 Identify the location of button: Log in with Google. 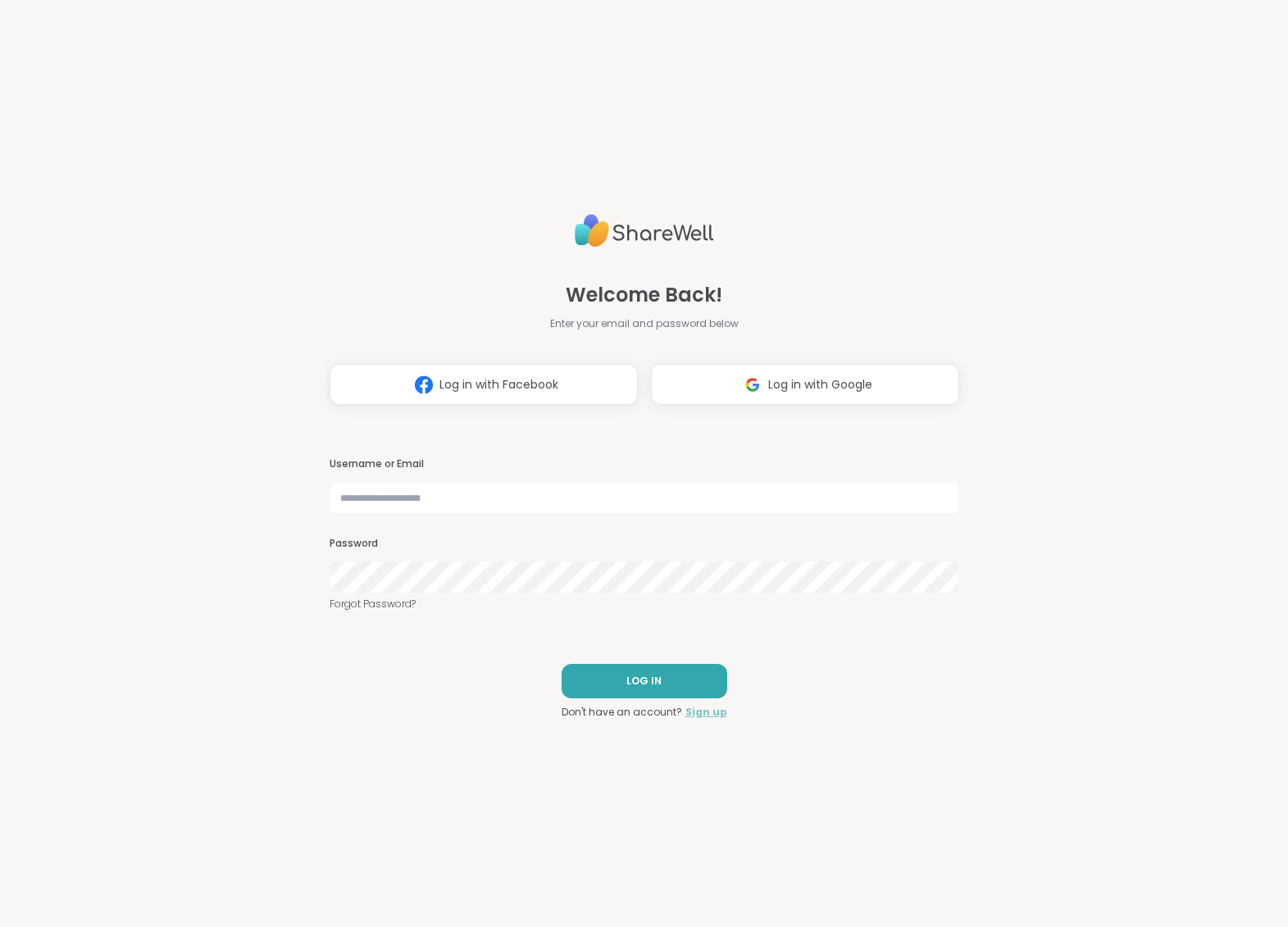
(805, 385).